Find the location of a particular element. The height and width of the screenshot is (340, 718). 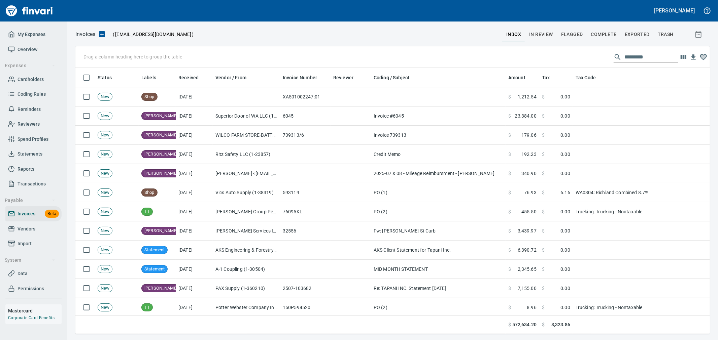

td: 150P594520 is located at coordinates (305, 308).